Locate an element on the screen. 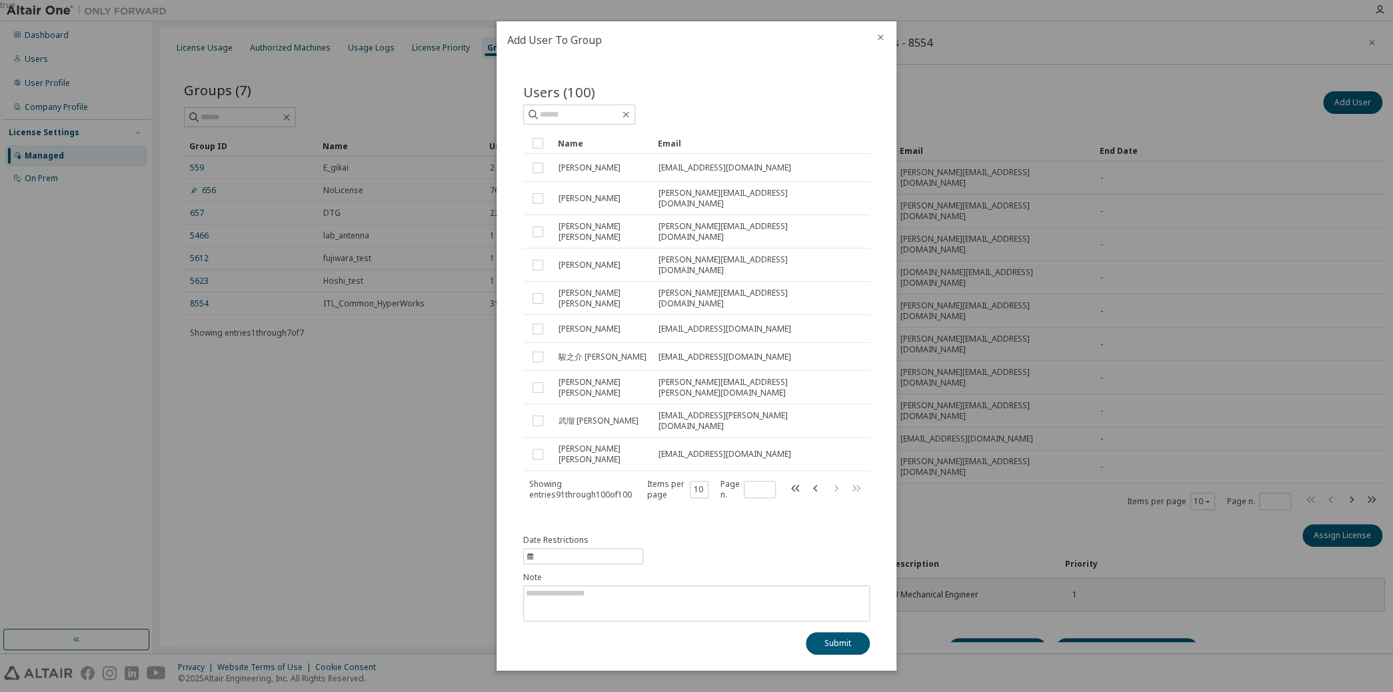  label: Note is located at coordinates (696, 578).